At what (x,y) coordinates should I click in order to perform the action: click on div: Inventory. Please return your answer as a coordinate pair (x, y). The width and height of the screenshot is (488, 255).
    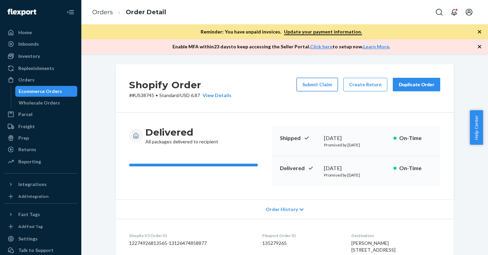
    Looking at the image, I should click on (29, 56).